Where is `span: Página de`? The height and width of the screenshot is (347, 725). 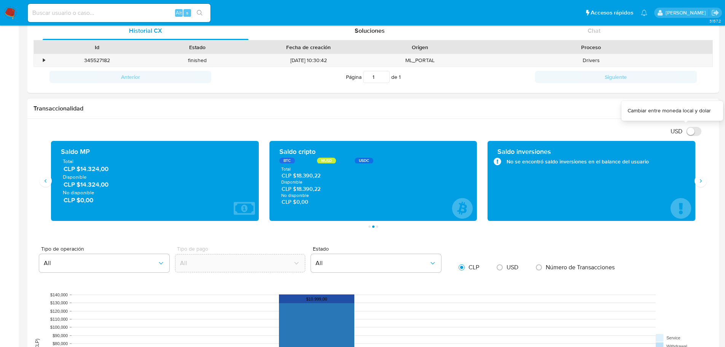 span: Página de is located at coordinates (374, 77).